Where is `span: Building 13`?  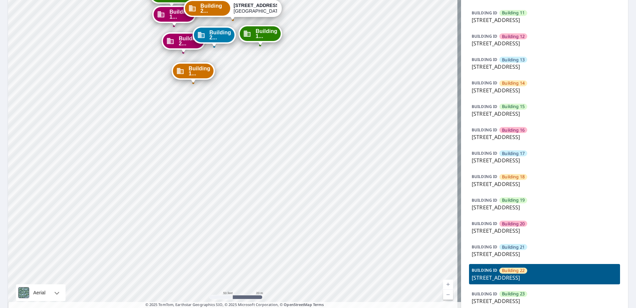 span: Building 13 is located at coordinates (514, 60).